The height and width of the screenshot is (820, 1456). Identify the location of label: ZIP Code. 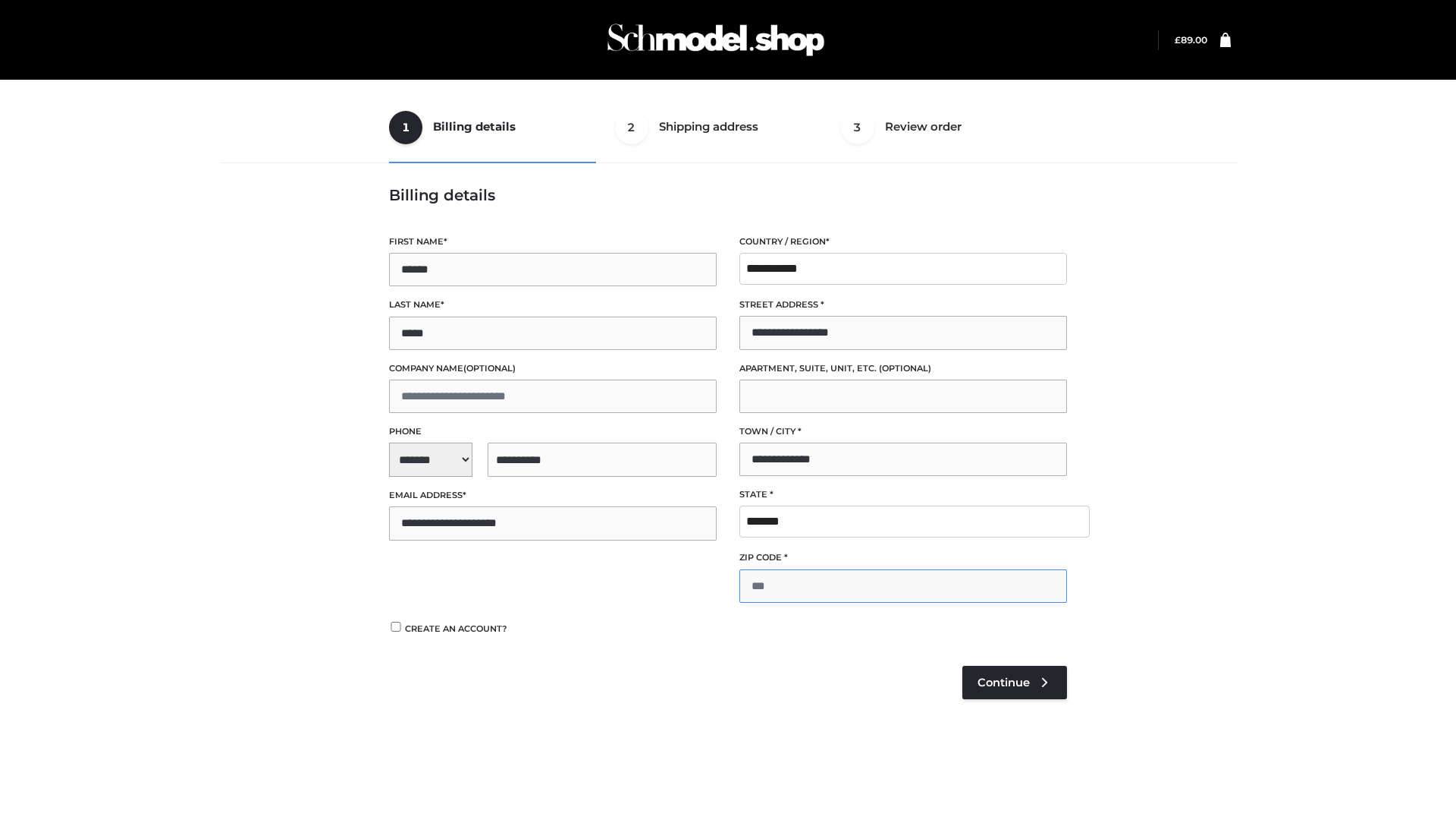
(904, 558).